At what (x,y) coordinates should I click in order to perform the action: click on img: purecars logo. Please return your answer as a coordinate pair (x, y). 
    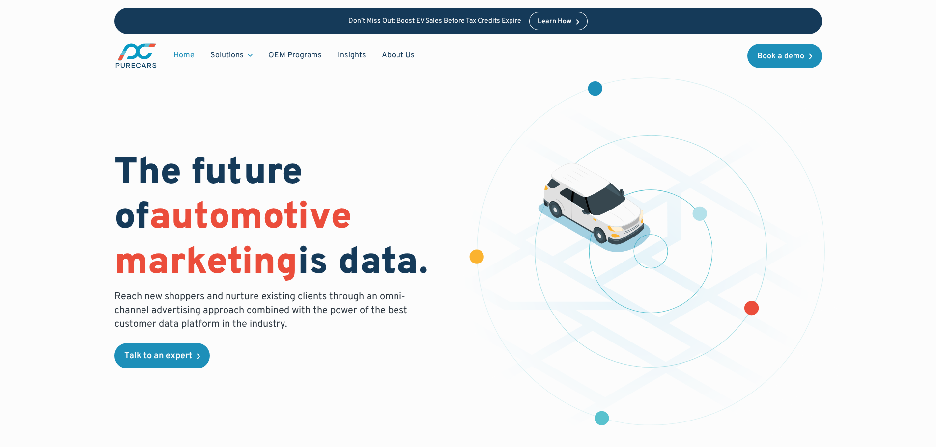
    Looking at the image, I should click on (136, 56).